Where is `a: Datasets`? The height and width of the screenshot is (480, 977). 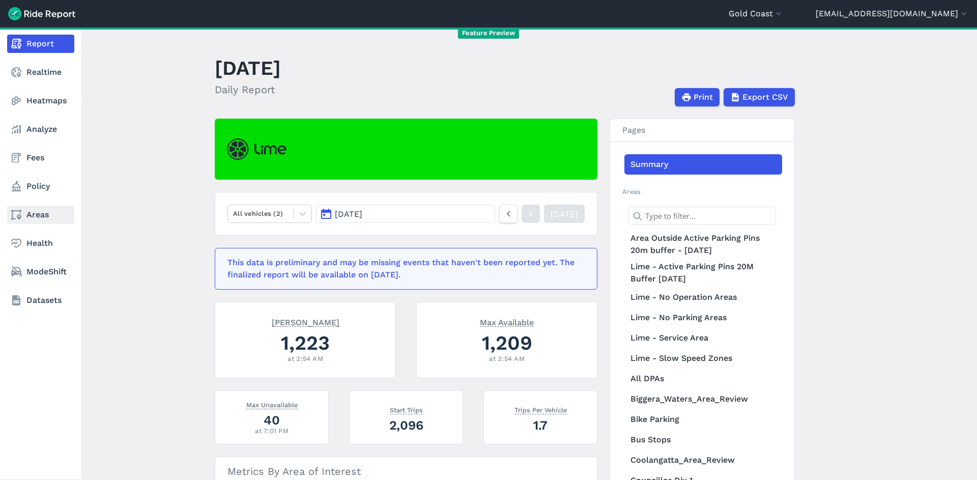 a: Datasets is located at coordinates (41, 300).